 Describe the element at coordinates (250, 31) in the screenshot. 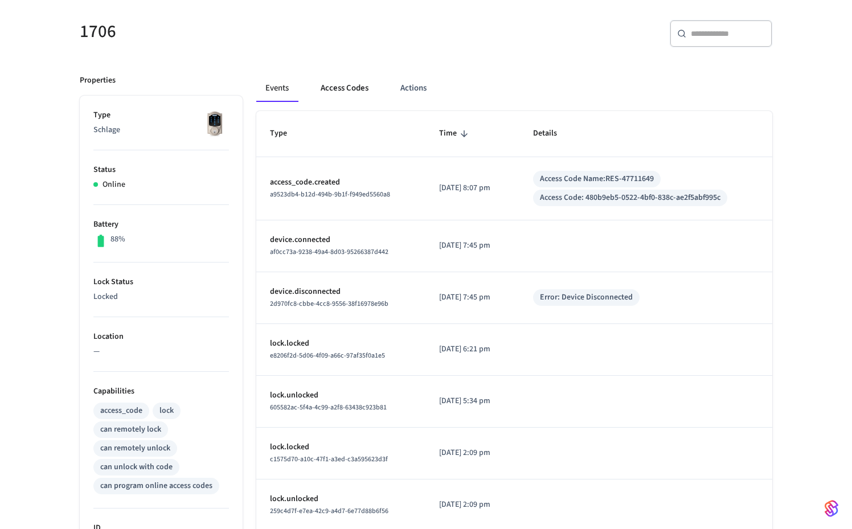

I see `h5: 1706` at that location.